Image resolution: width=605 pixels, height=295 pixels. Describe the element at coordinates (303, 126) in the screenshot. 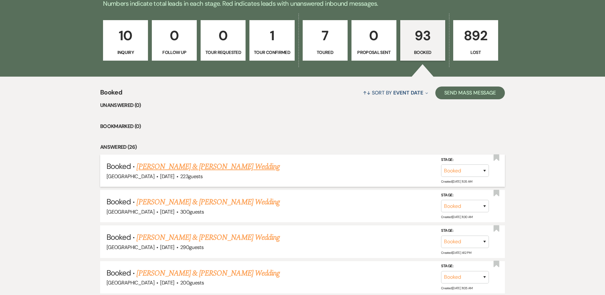

I see `li: Bookmarked (0)` at that location.